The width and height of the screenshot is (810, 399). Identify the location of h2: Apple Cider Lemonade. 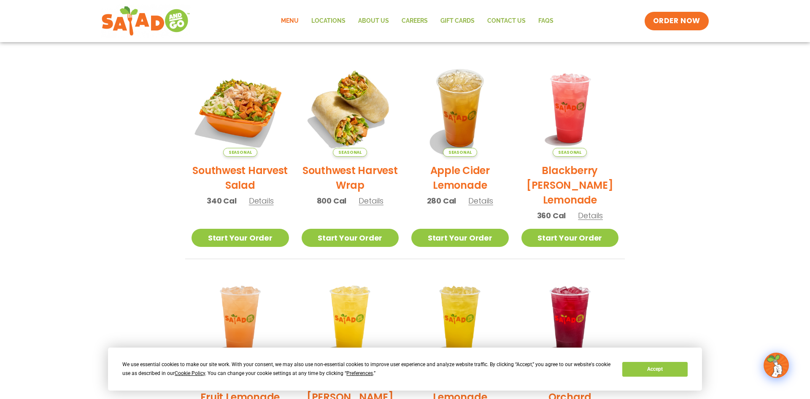
(460, 178).